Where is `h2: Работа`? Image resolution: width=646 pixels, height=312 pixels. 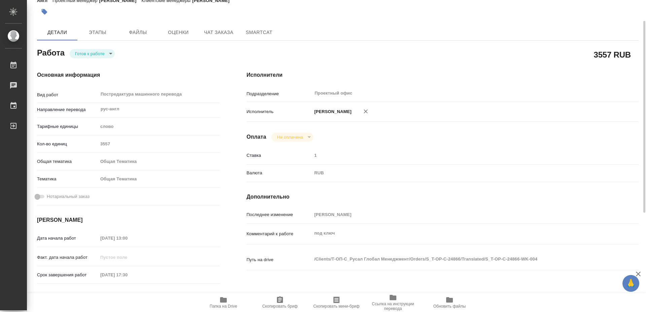 h2: Работа is located at coordinates (51, 52).